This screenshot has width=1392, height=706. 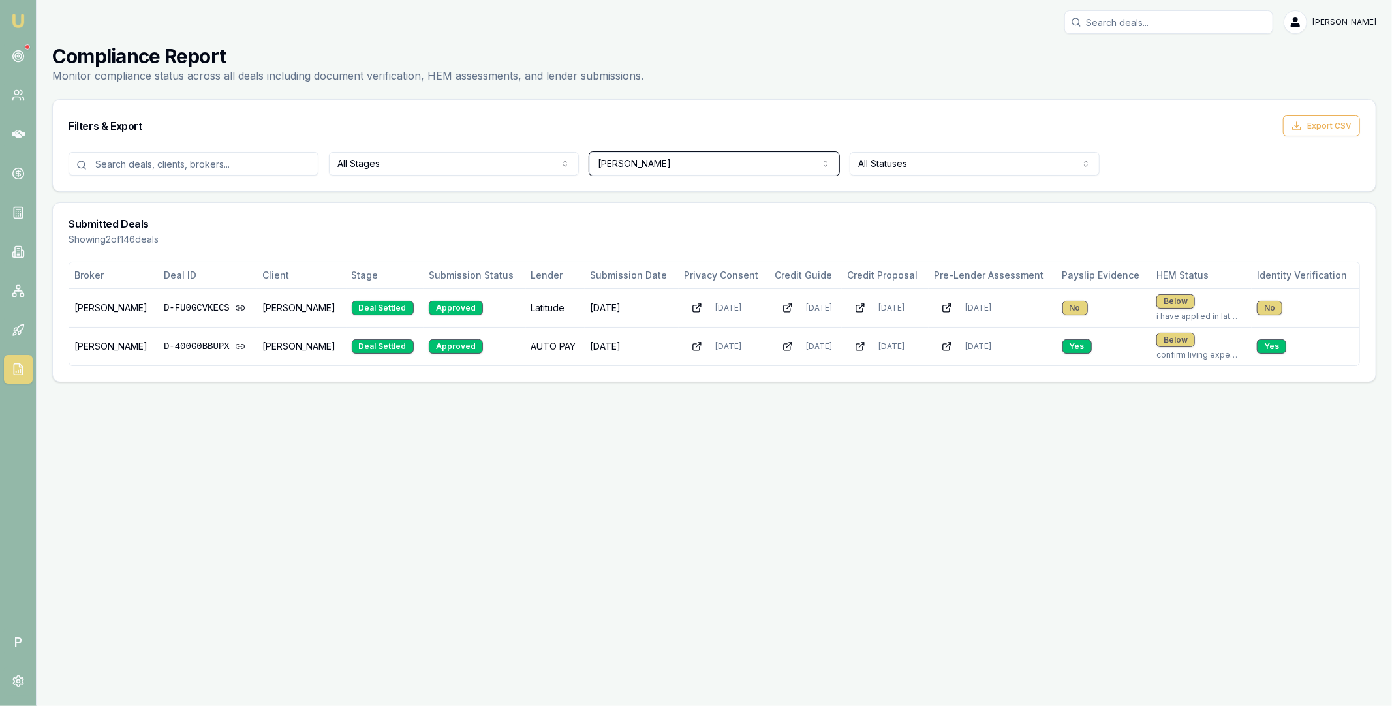 I want to click on th: Payslip Evidence, so click(x=1104, y=275).